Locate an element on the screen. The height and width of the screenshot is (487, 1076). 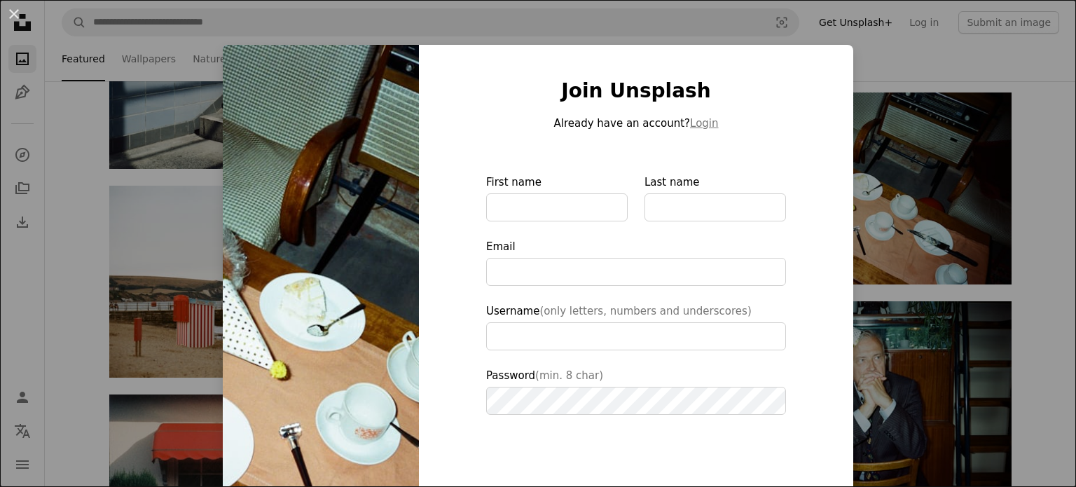
input: Username(only letters, numbers and underscores) is located at coordinates (636, 336).